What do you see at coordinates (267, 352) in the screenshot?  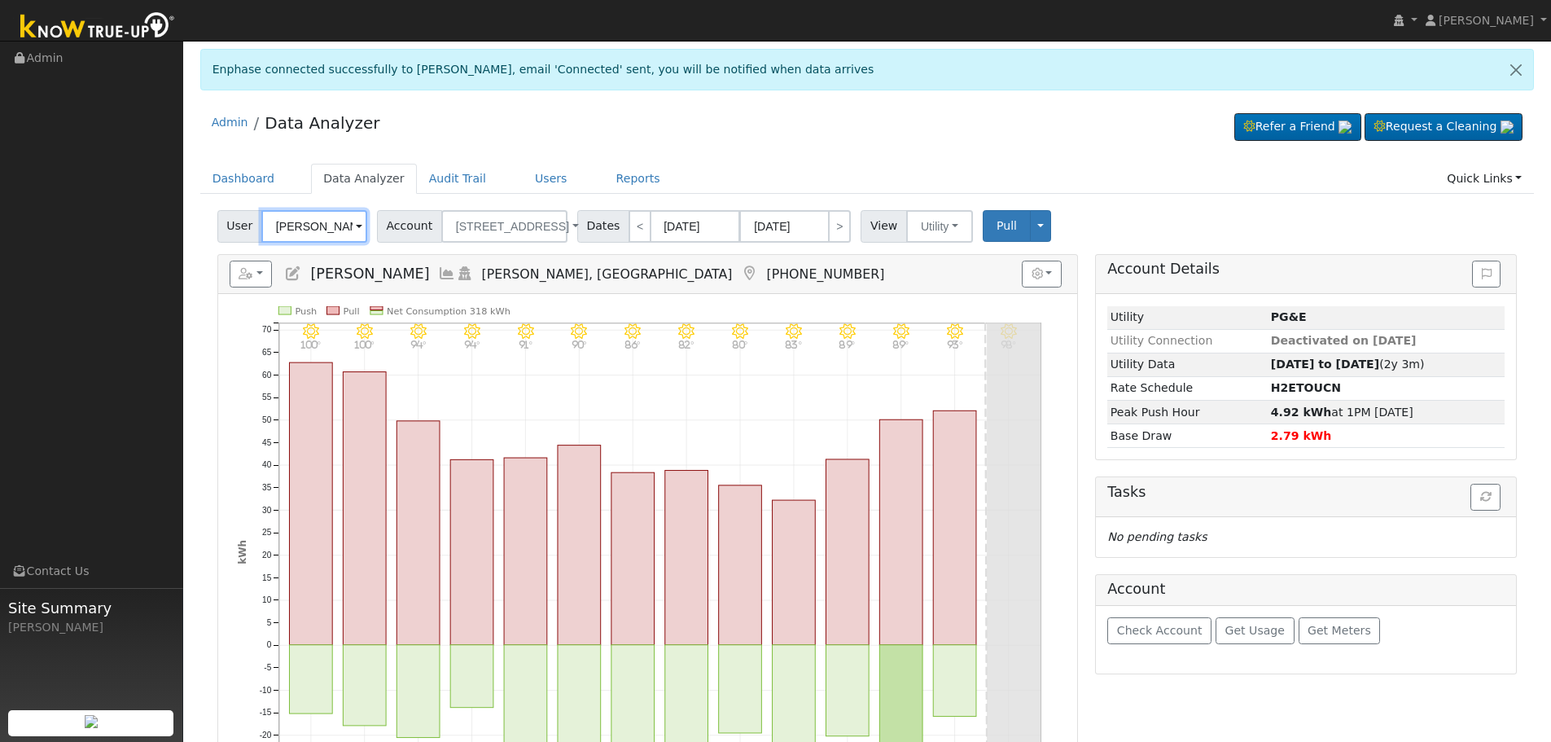 I see `text: 65` at bounding box center [267, 352].